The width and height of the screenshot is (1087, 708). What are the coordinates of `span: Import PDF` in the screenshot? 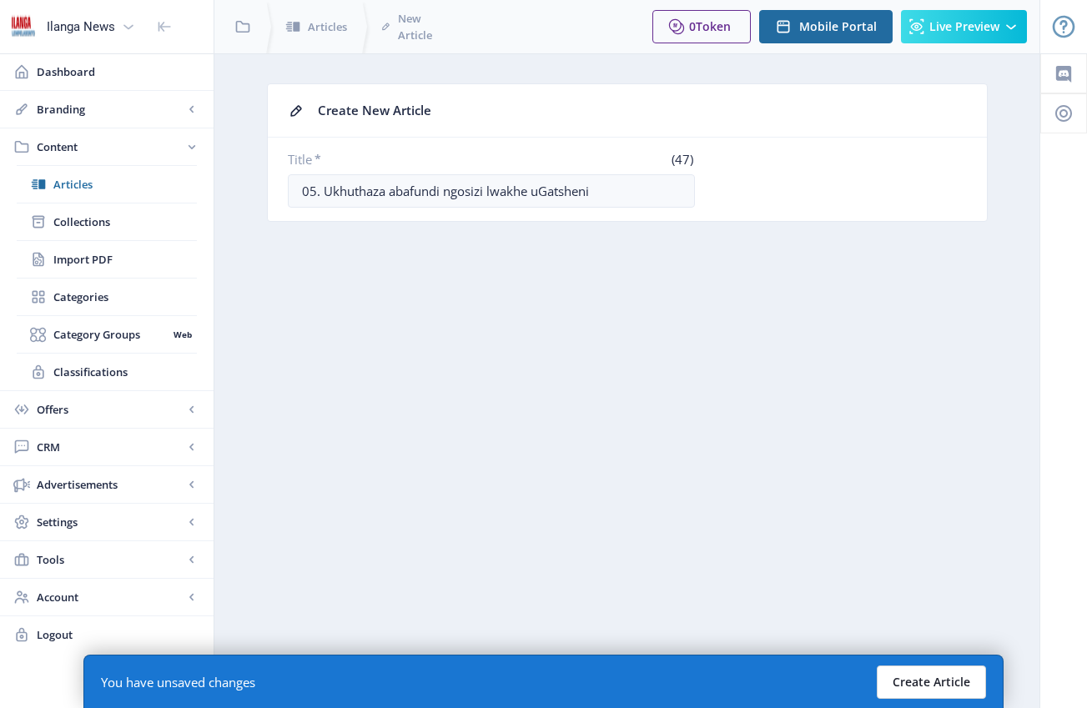 It's located at (125, 259).